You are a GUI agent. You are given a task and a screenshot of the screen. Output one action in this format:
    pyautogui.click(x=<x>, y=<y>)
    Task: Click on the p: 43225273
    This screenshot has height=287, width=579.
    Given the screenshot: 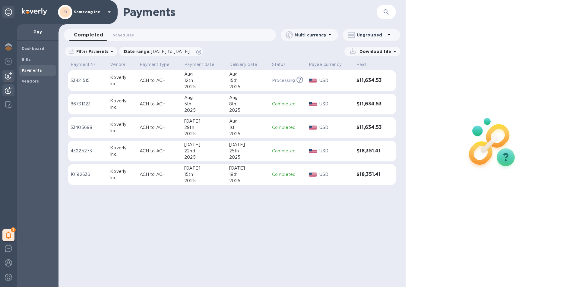 What is the action you would take?
    pyautogui.click(x=88, y=151)
    